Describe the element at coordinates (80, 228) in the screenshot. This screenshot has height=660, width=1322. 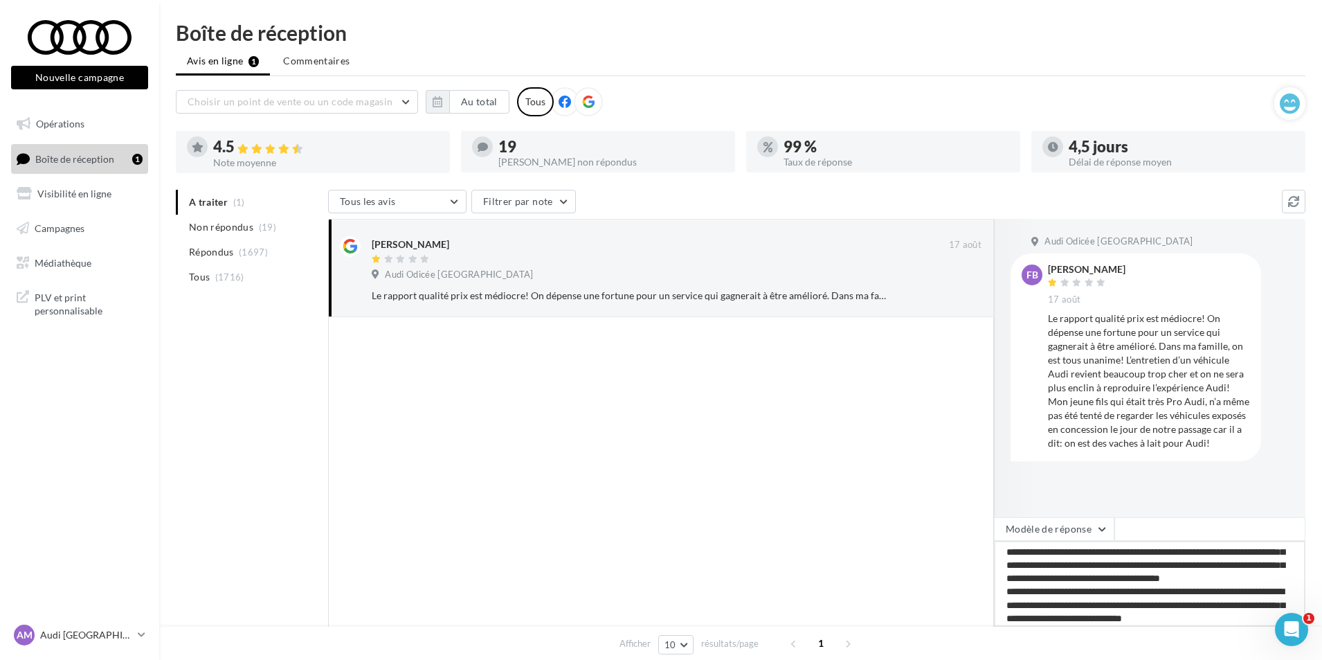
I see `a: Campagnes` at that location.